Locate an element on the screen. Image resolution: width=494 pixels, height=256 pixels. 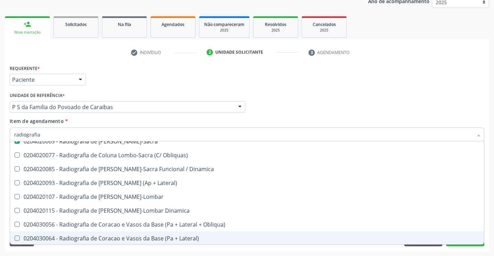
label: Requerente is located at coordinates (25, 68).